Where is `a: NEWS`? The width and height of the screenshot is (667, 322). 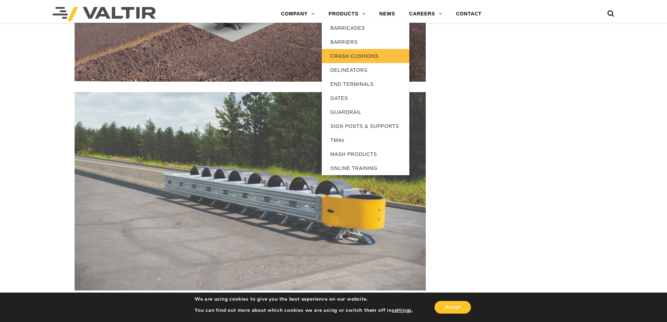
a: NEWS is located at coordinates (387, 14).